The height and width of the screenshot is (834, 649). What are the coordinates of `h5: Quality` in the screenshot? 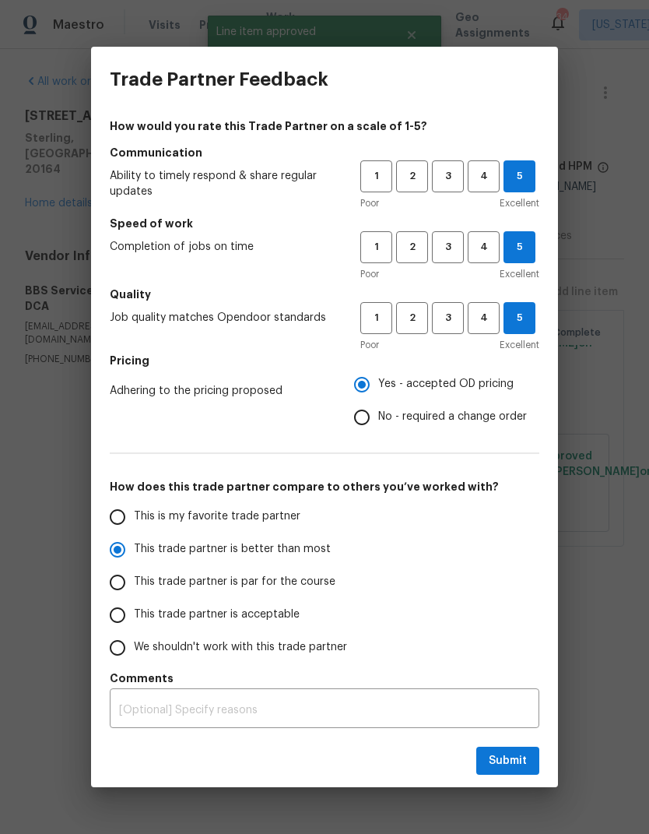 It's located at (325, 294).